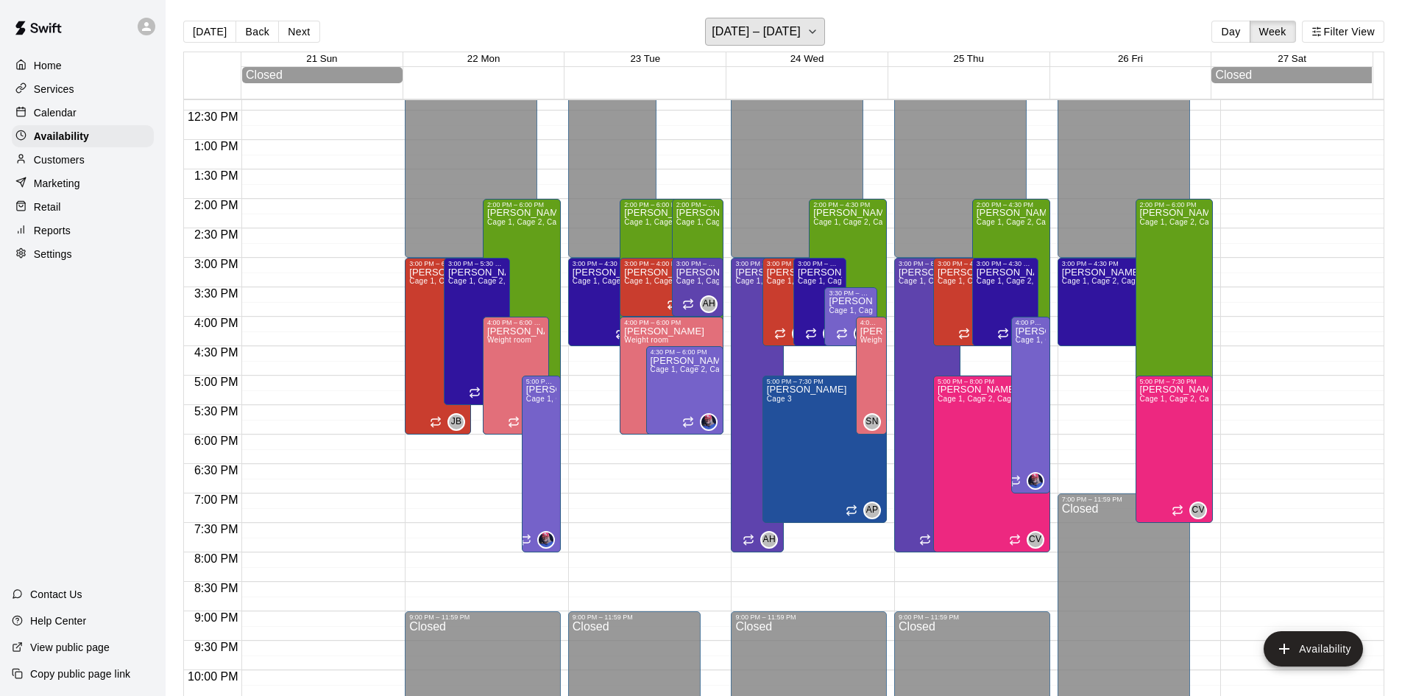 This screenshot has width=1402, height=696. What do you see at coordinates (872, 422) in the screenshot?
I see `span: SN` at bounding box center [872, 422].